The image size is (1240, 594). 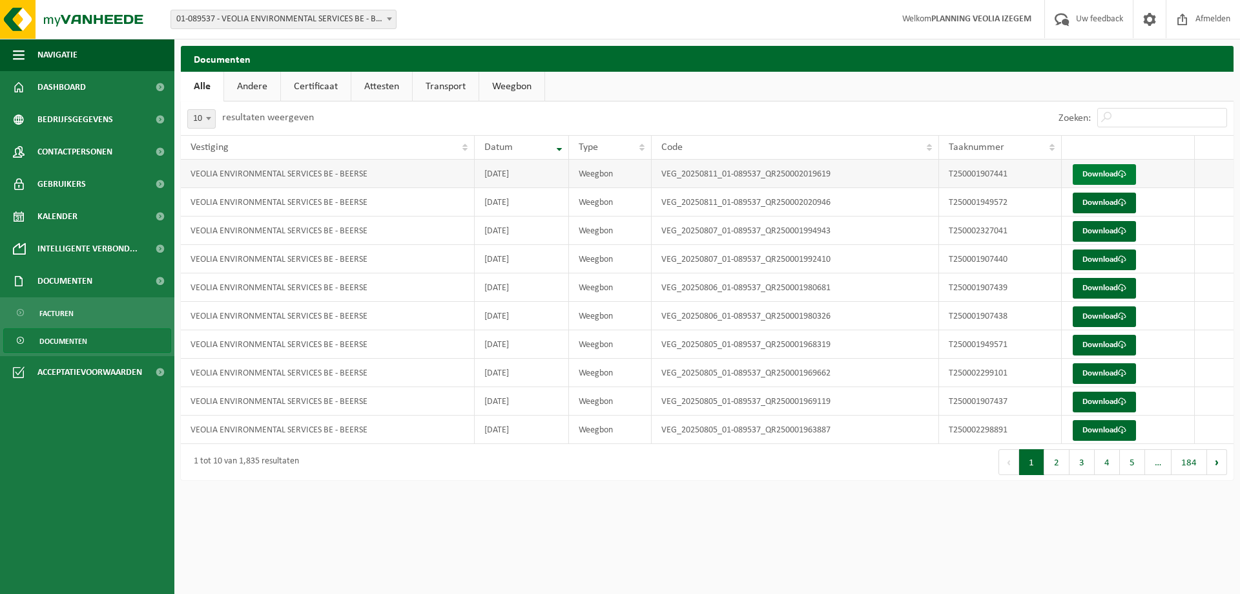 I want to click on button: 4, so click(x=1107, y=462).